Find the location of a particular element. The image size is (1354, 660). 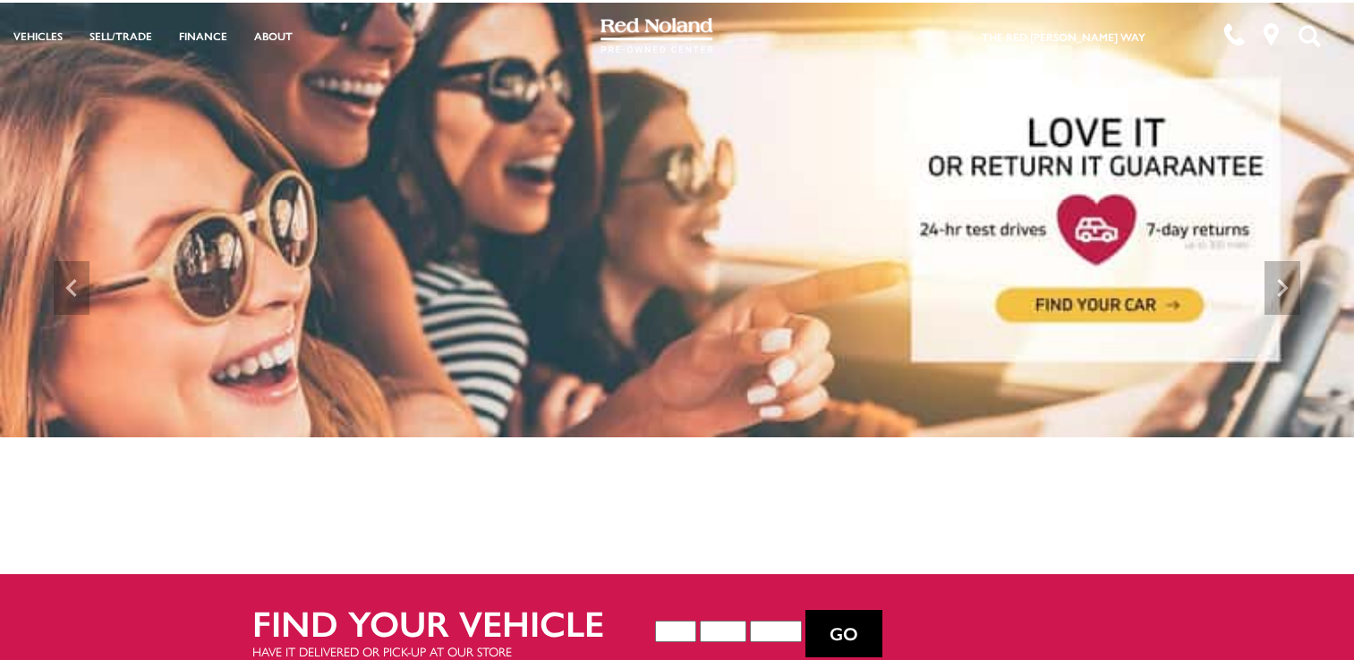

select: Vehicle Year is located at coordinates (675, 632).